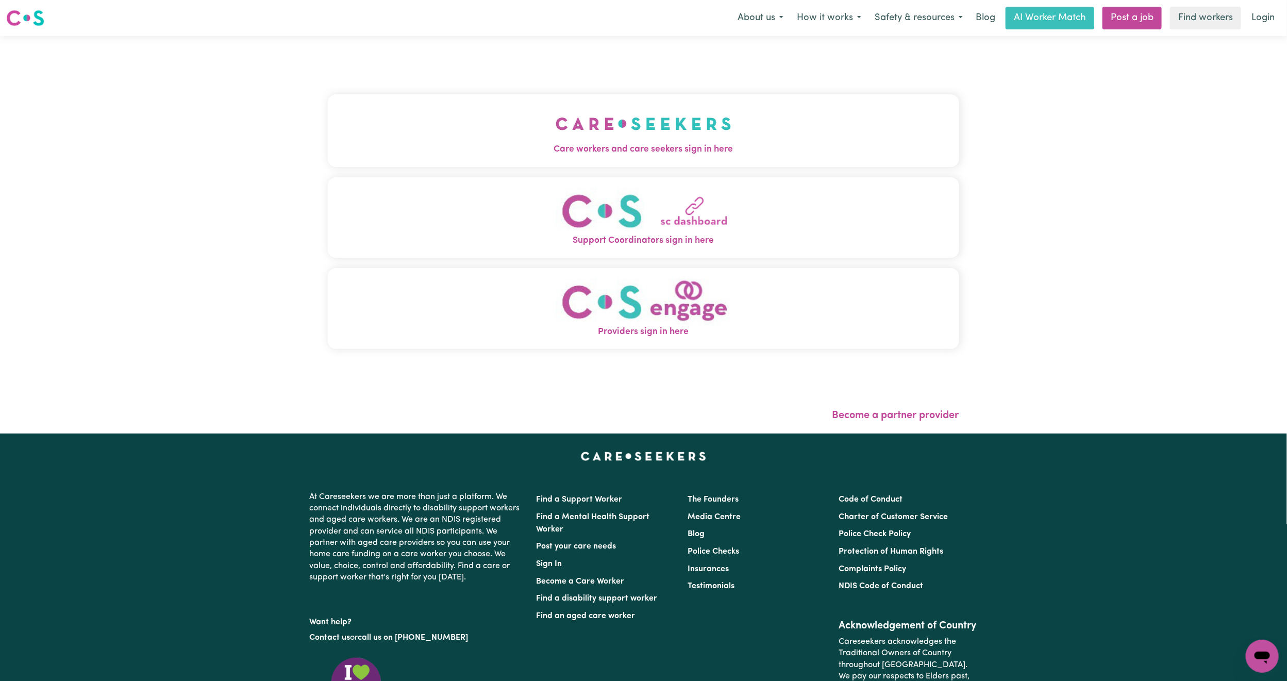  I want to click on a: Find a Mental Health Support Worker, so click(593, 523).